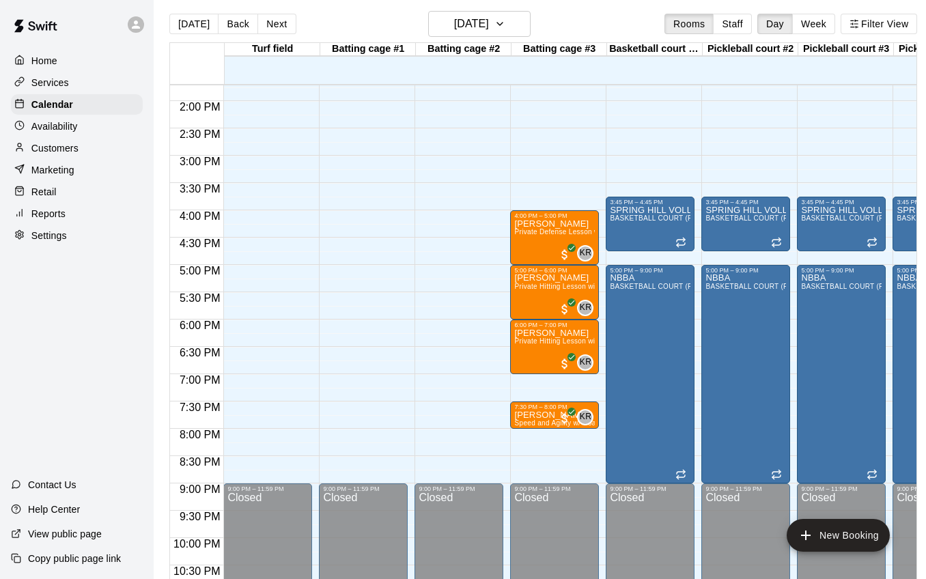  I want to click on div: Calendar, so click(77, 105).